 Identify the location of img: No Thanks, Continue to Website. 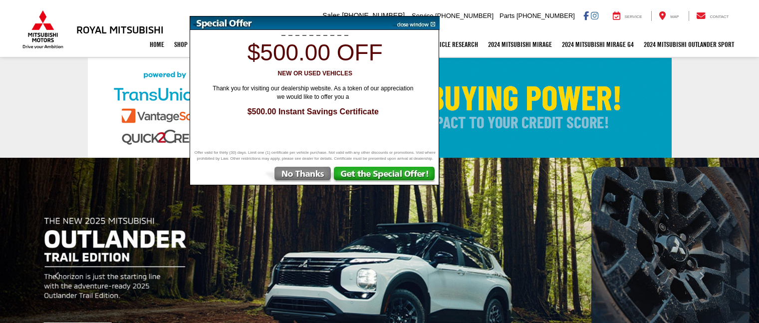
(298, 176).